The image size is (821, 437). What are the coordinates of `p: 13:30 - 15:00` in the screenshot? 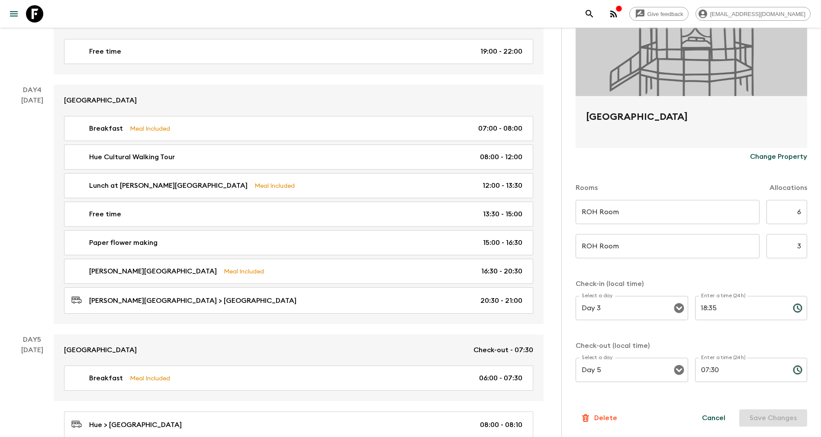 It's located at (503, 214).